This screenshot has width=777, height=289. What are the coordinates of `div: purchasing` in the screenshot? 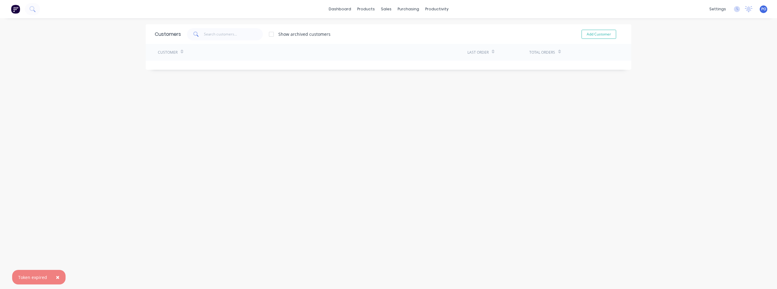 It's located at (408, 9).